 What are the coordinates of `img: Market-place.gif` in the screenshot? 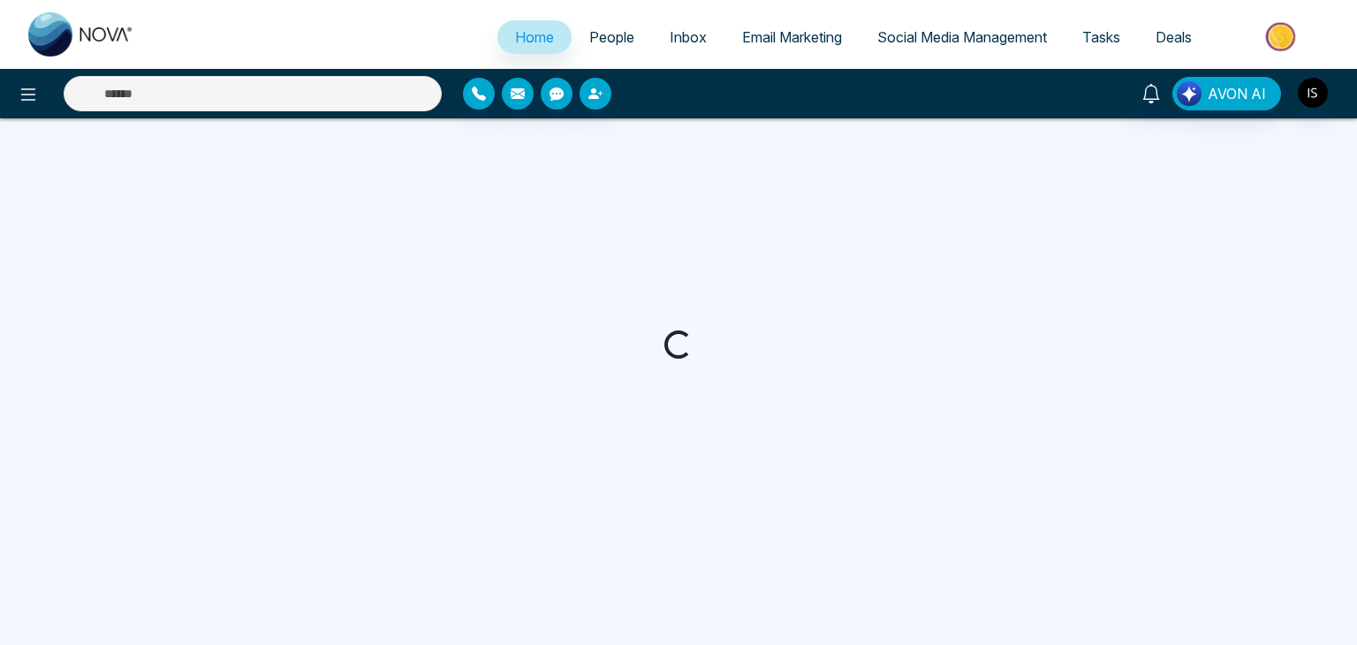 It's located at (1282, 36).